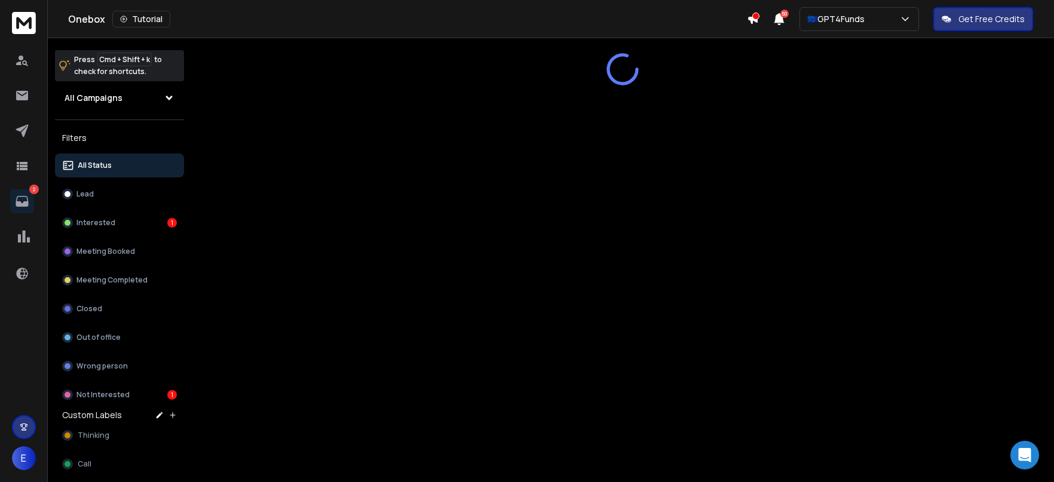 The image size is (1054, 482). Describe the element at coordinates (93, 98) in the screenshot. I see `h1: All Campaigns` at that location.